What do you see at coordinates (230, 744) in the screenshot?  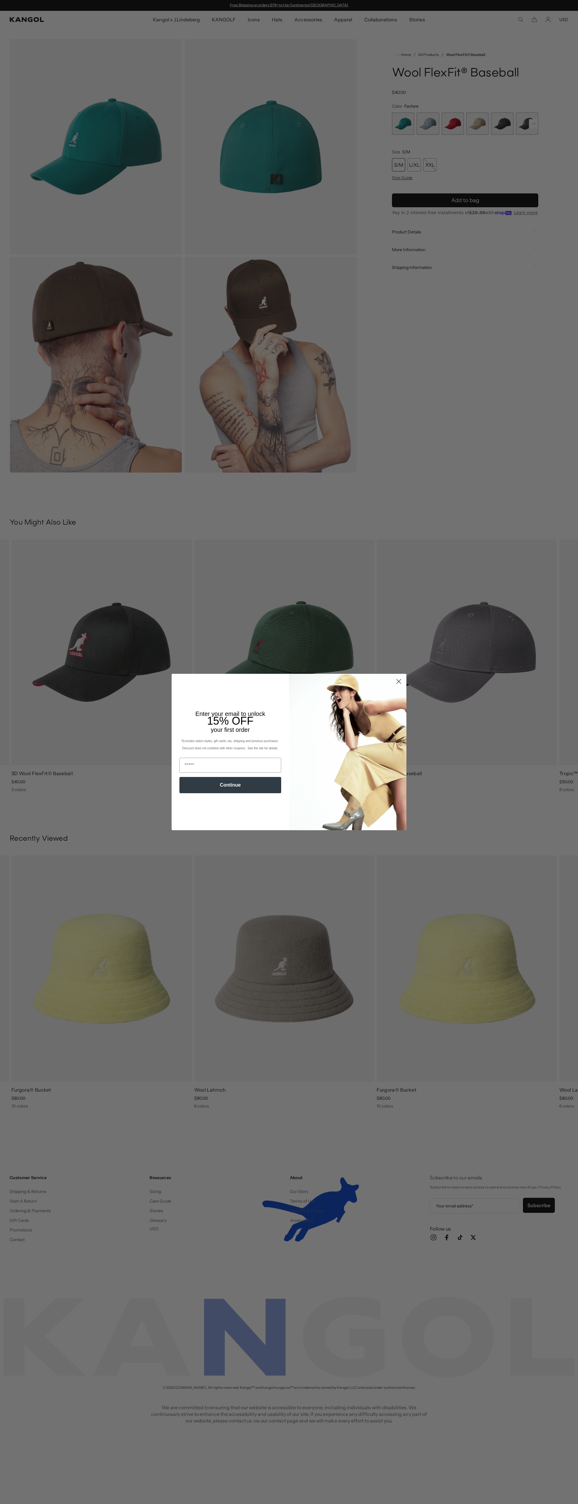 I see `span: *Excludes select styles, gift cards, tax, shipping and previous purchases. Discount does not comb...` at bounding box center [230, 744].